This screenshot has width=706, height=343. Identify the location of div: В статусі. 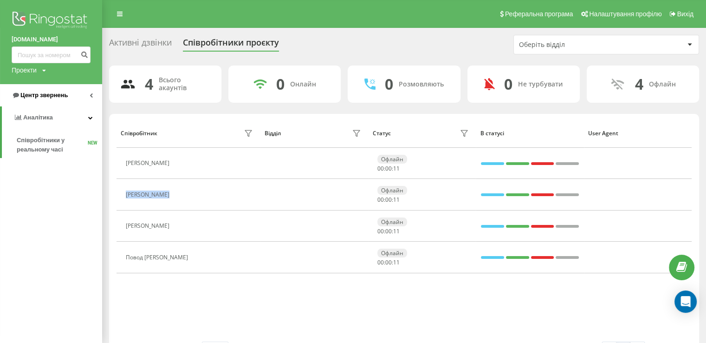
(530, 133).